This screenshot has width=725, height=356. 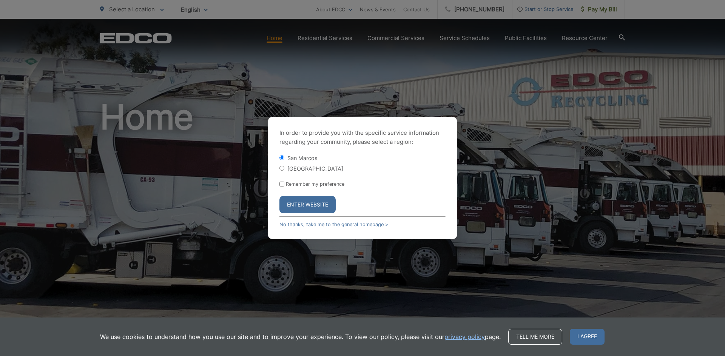 What do you see at coordinates (315, 184) in the screenshot?
I see `label: Remember my preference` at bounding box center [315, 184].